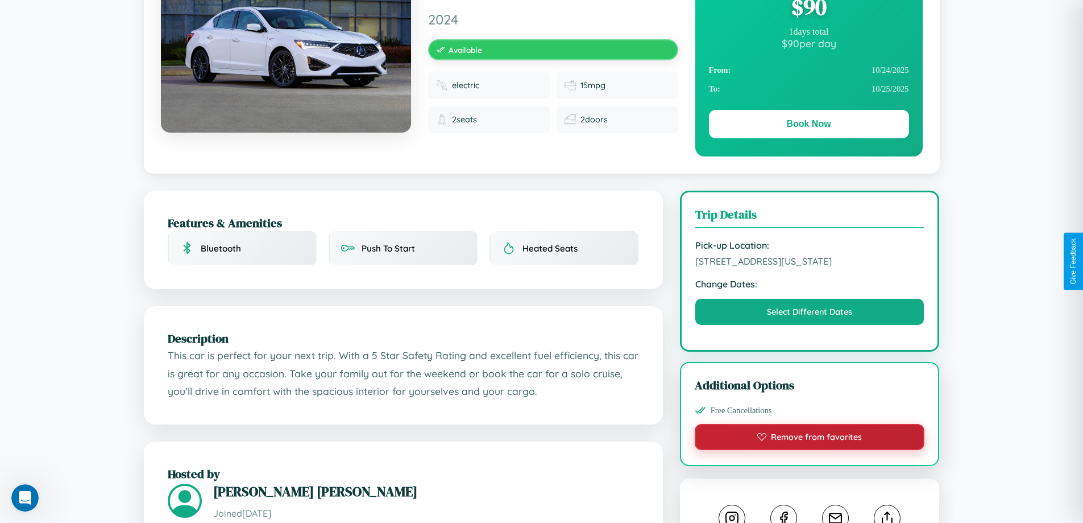 The width and height of the screenshot is (1083, 523). What do you see at coordinates (741, 410) in the screenshot?
I see `span: Free Cancellations` at bounding box center [741, 410].